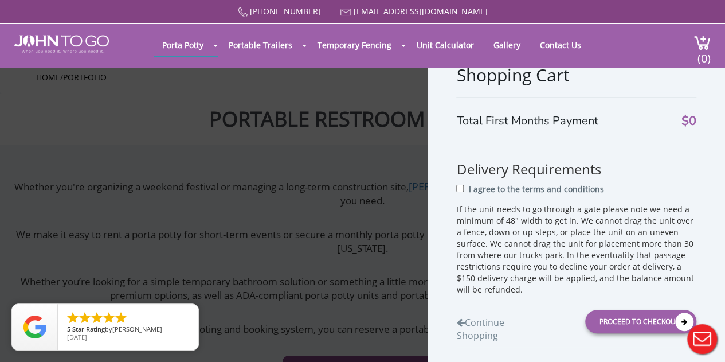  I want to click on a: Temporary Fencing, so click(354, 45).